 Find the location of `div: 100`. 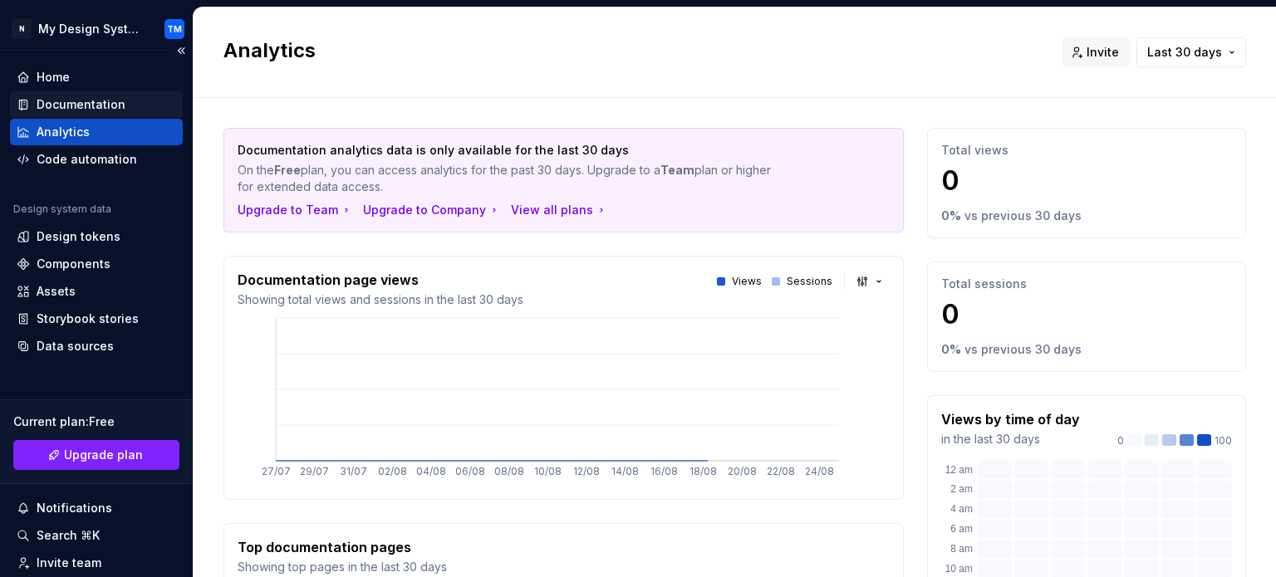

div: 100 is located at coordinates (1174, 441).